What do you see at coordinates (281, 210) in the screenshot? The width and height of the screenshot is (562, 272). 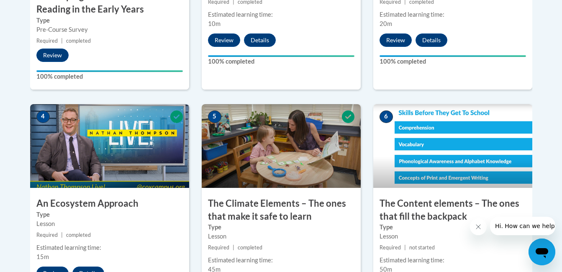 I see `h3: The Climate Elements – The ones that make it safe to learn` at bounding box center [281, 210].